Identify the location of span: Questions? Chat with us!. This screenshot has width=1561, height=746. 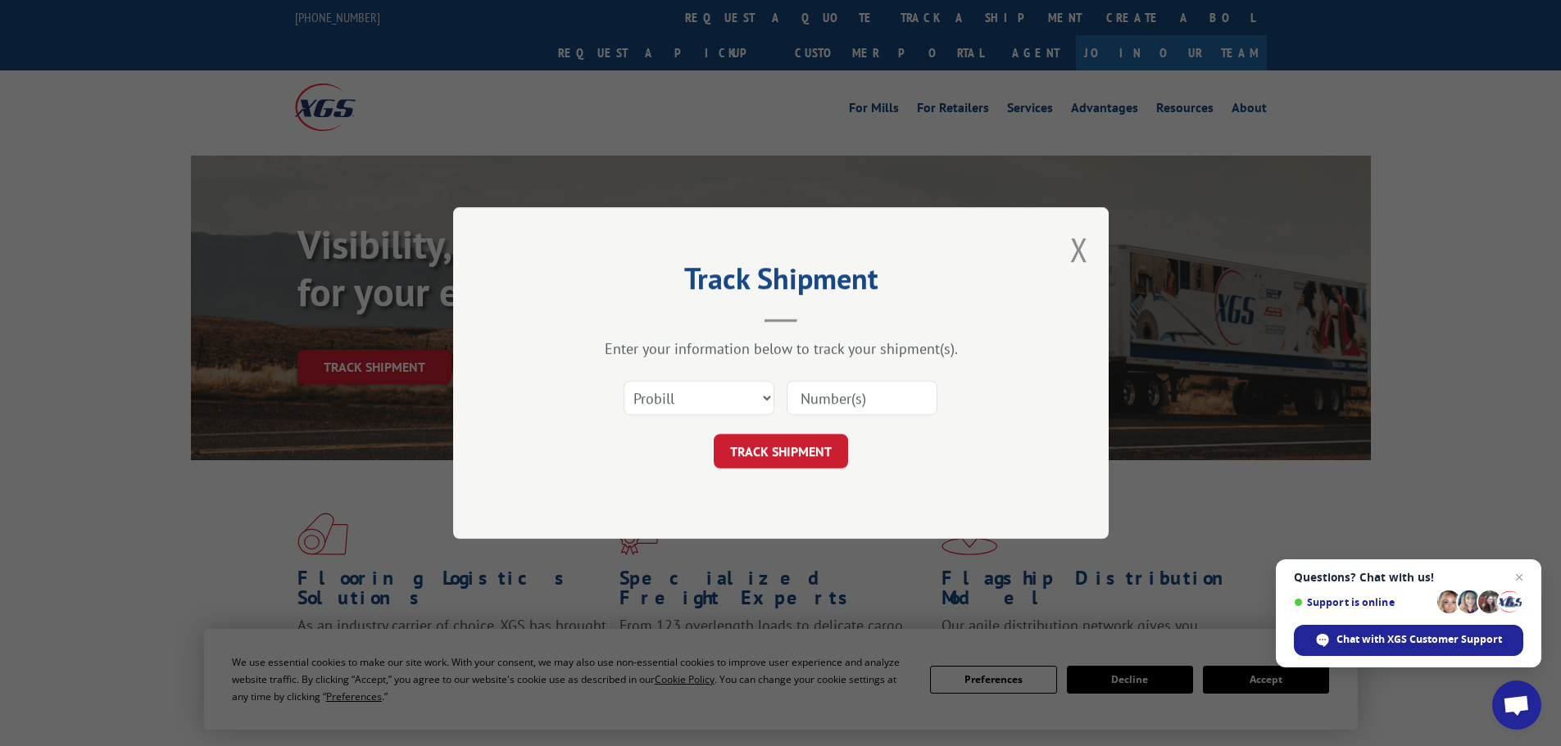
(1408, 578).